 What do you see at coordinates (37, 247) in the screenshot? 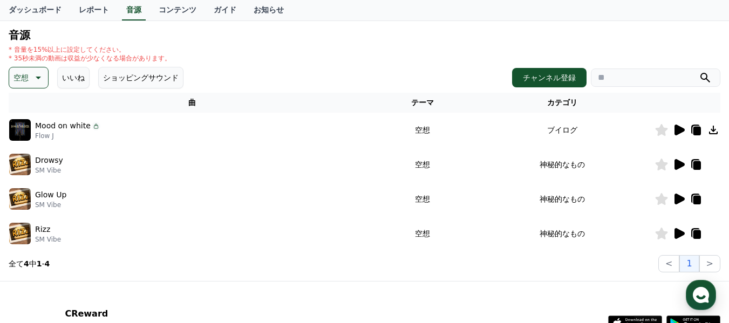
I see `a: Home` at bounding box center [37, 247].